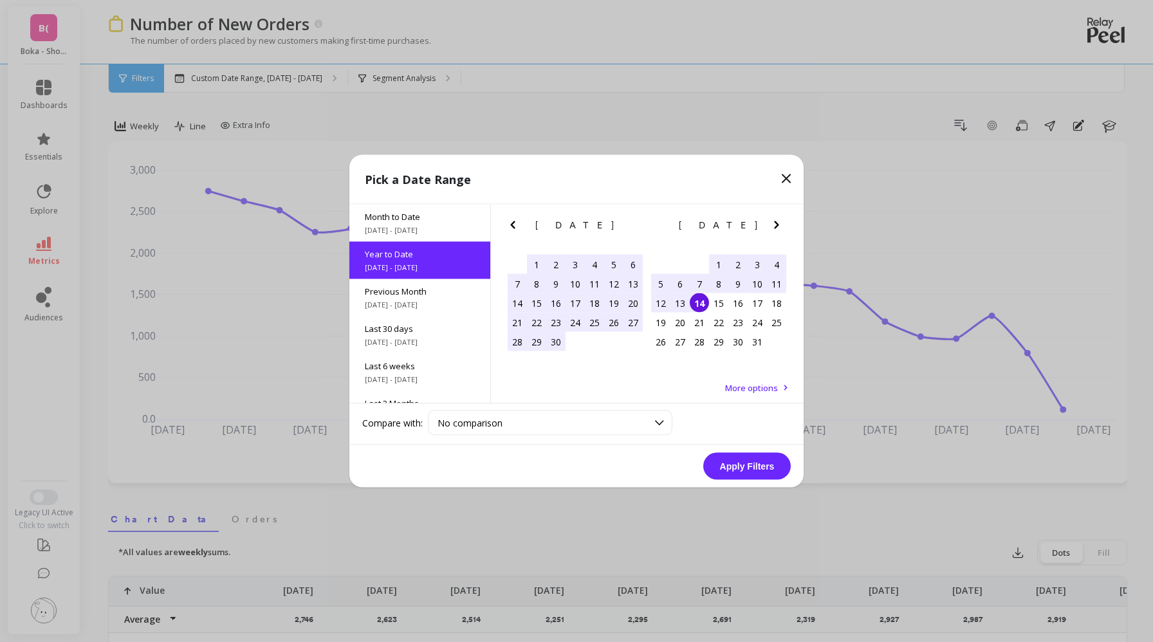  I want to click on div: Choose Saturday, October 18th, 2025, so click(776, 303).